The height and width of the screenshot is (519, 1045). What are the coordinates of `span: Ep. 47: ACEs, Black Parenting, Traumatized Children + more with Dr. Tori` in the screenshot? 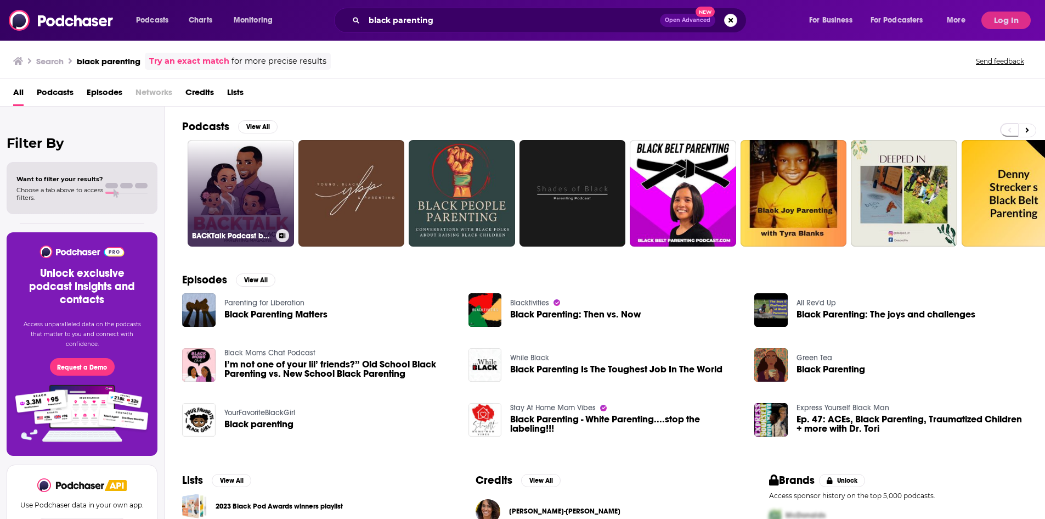 It's located at (912, 424).